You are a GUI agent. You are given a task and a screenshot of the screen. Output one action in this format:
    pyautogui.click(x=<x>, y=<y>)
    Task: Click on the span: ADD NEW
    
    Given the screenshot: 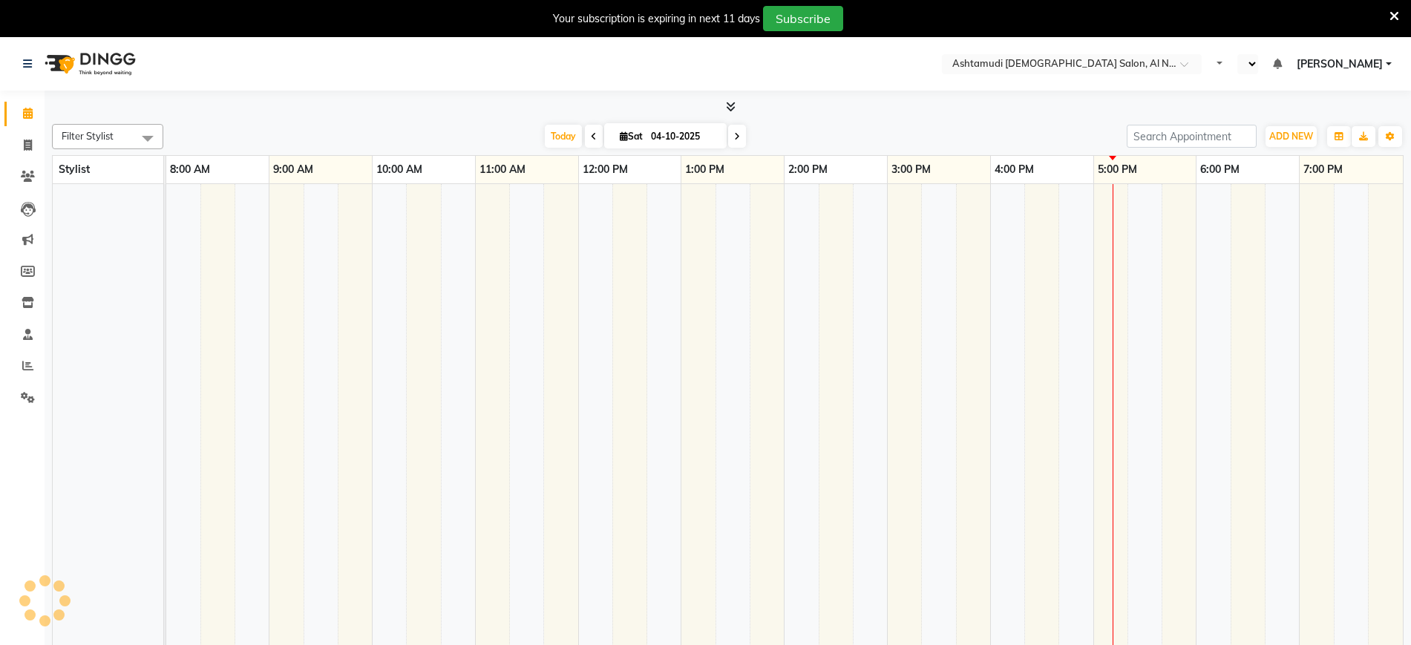 What is the action you would take?
    pyautogui.click(x=1291, y=136)
    